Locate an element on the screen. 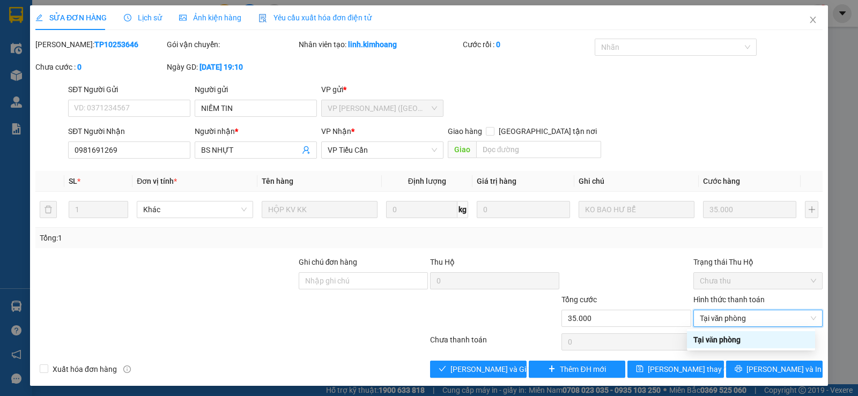 The image size is (858, 396). div: Ngày GD: is located at coordinates (231, 67).